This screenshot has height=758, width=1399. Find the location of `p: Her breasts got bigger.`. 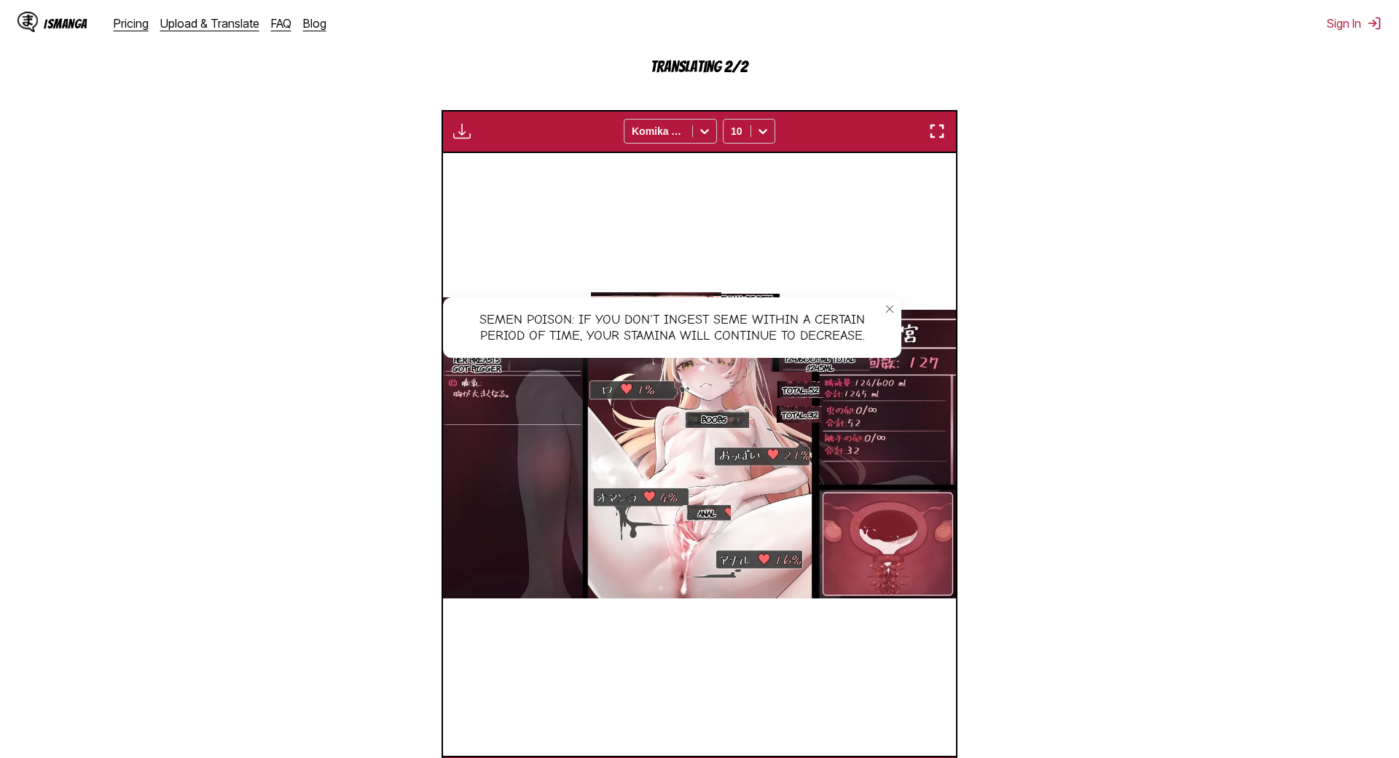

p: Her breasts got bigger. is located at coordinates (476, 363).